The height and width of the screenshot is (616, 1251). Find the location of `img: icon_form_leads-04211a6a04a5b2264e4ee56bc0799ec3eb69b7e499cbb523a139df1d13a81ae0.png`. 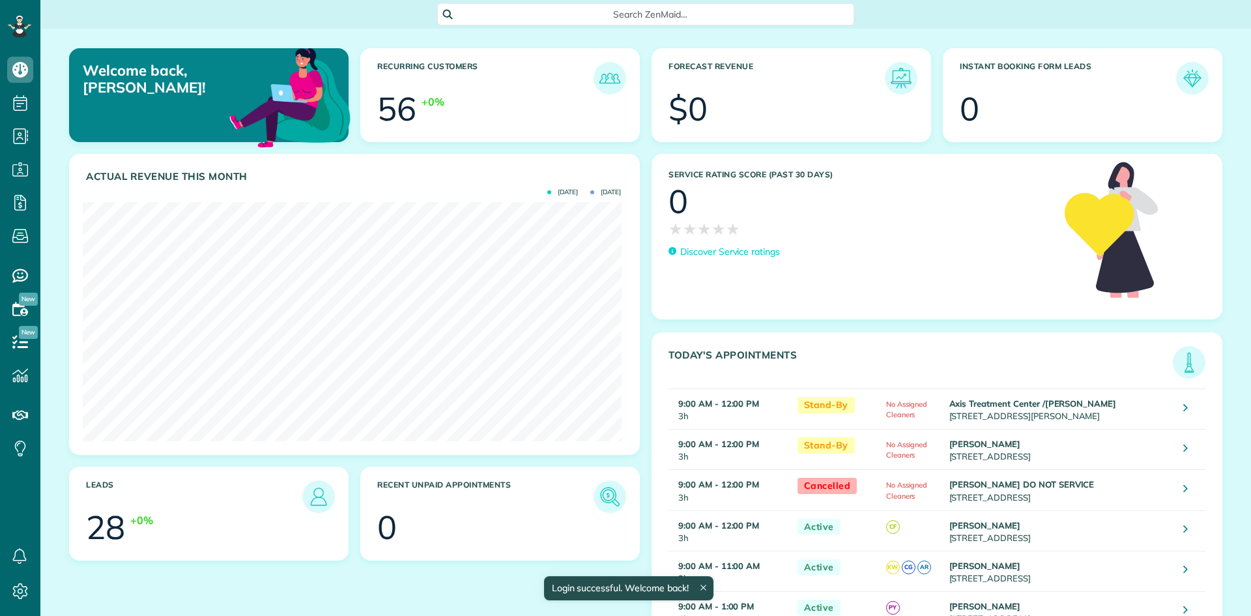

img: icon_form_leads-04211a6a04a5b2264e4ee56bc0799ec3eb69b7e499cbb523a139df1d13a81ae0.png is located at coordinates (1192, 78).